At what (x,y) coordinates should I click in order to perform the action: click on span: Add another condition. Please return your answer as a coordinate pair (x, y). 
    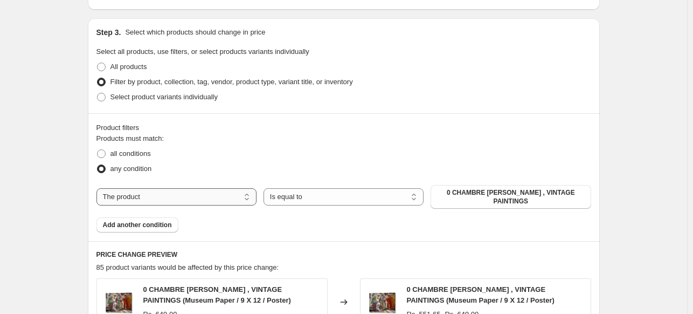
    Looking at the image, I should click on (137, 225).